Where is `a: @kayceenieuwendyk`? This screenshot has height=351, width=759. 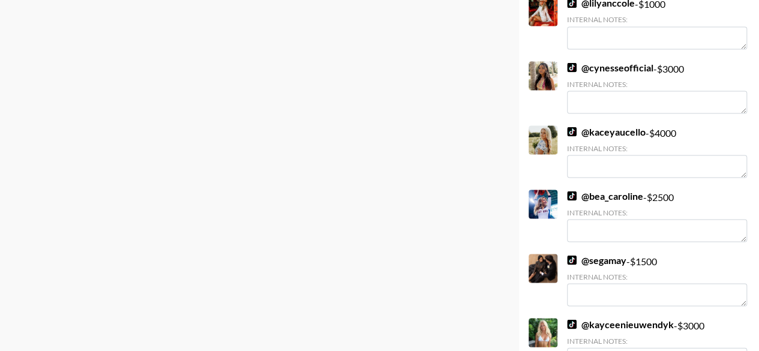
a: @kayceenieuwendyk is located at coordinates (620, 324).